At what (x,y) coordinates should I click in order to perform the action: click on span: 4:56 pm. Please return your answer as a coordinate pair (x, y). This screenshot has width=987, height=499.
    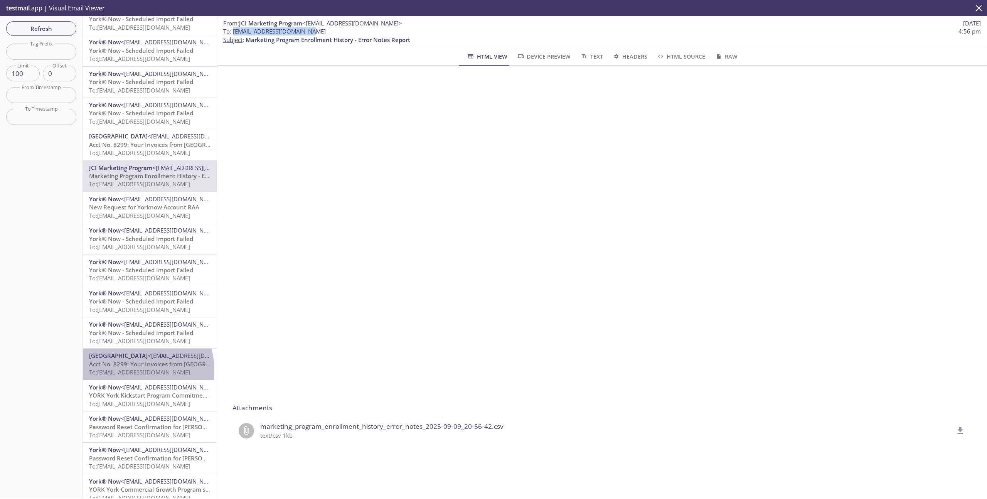
    Looking at the image, I should click on (969, 31).